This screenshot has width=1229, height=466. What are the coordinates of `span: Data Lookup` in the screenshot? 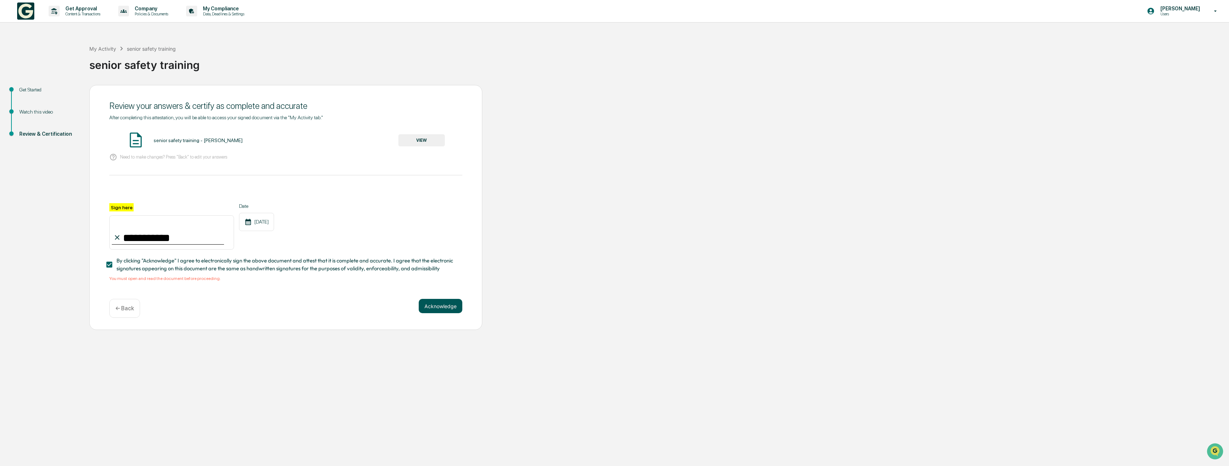 It's located at (30, 107).